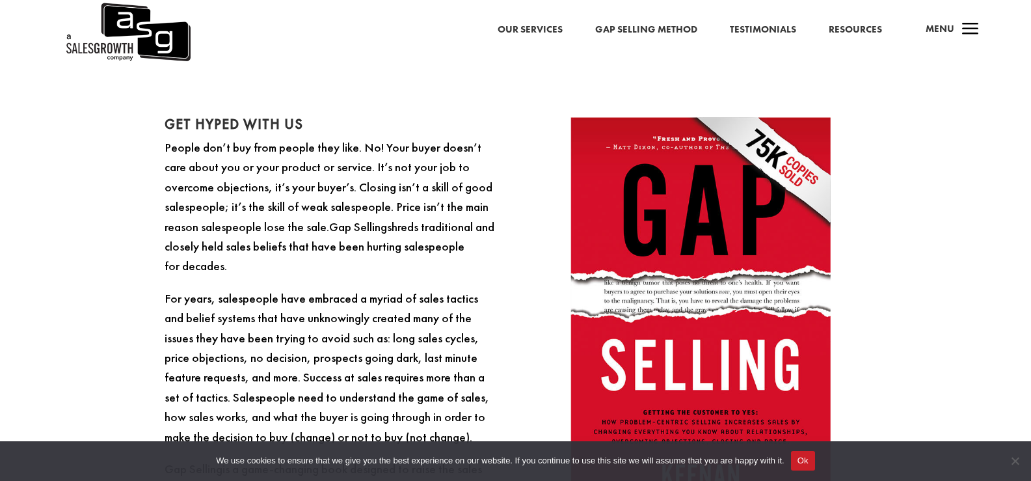  What do you see at coordinates (500, 461) in the screenshot?
I see `span: We use cookies to ensure that we give you the best experience on our website. If you continue to ...` at bounding box center [500, 461].